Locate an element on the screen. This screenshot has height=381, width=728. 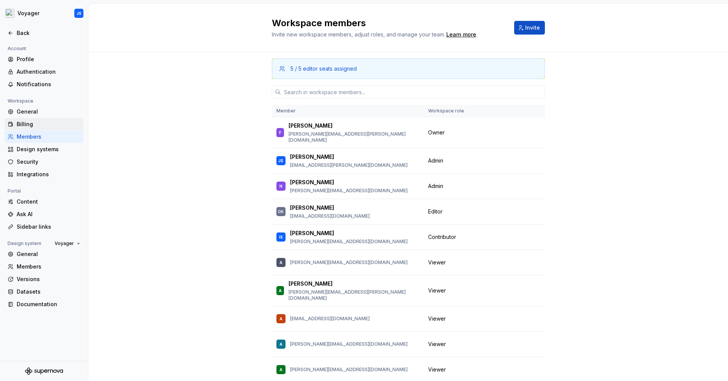
a: Security is located at coordinates (44, 162).